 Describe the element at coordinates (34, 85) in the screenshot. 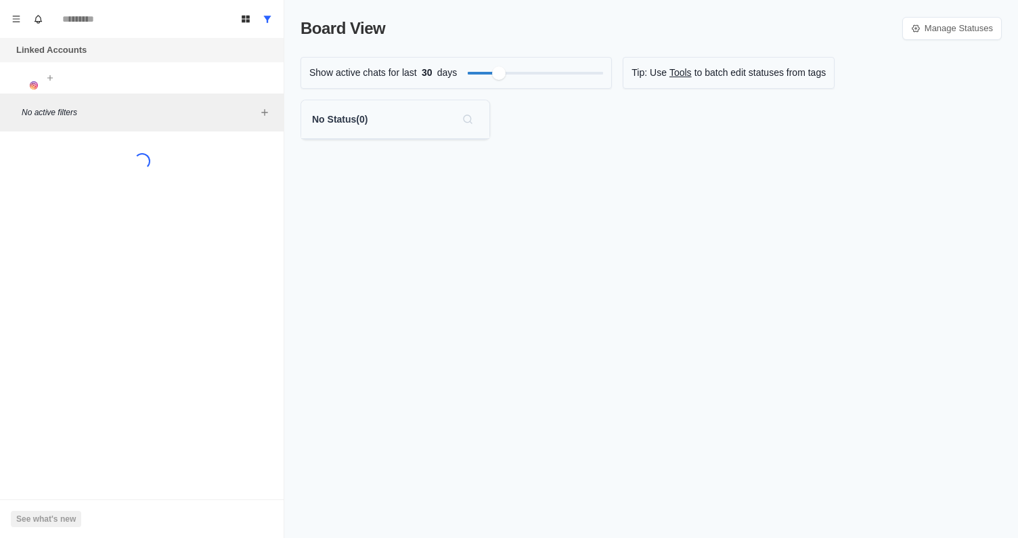

I see `img: picture` at that location.